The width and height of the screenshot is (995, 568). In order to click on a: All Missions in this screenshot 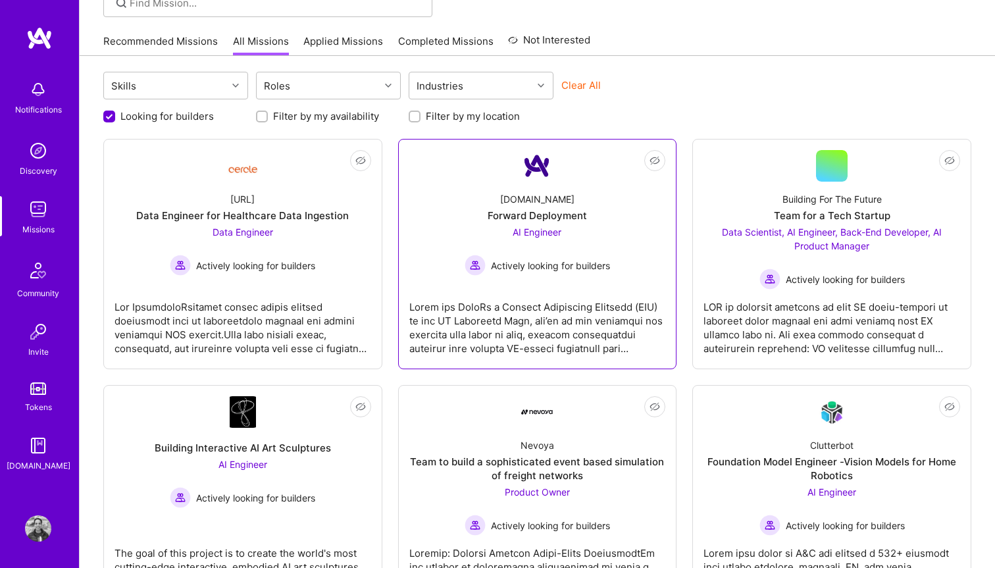, I will do `click(261, 45)`.